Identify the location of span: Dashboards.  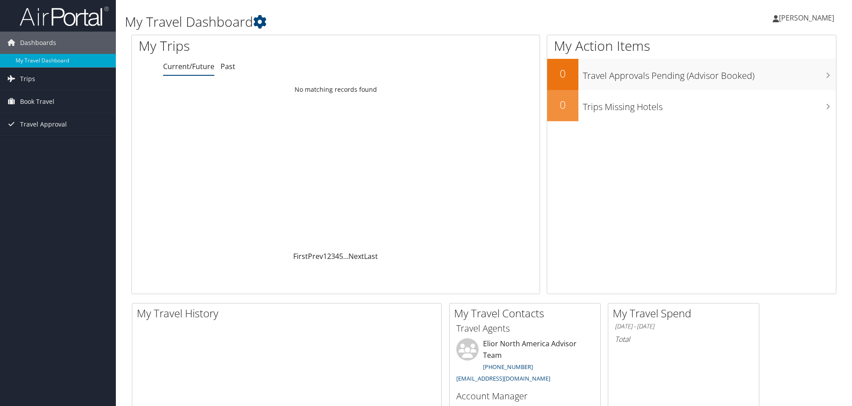
(38, 43).